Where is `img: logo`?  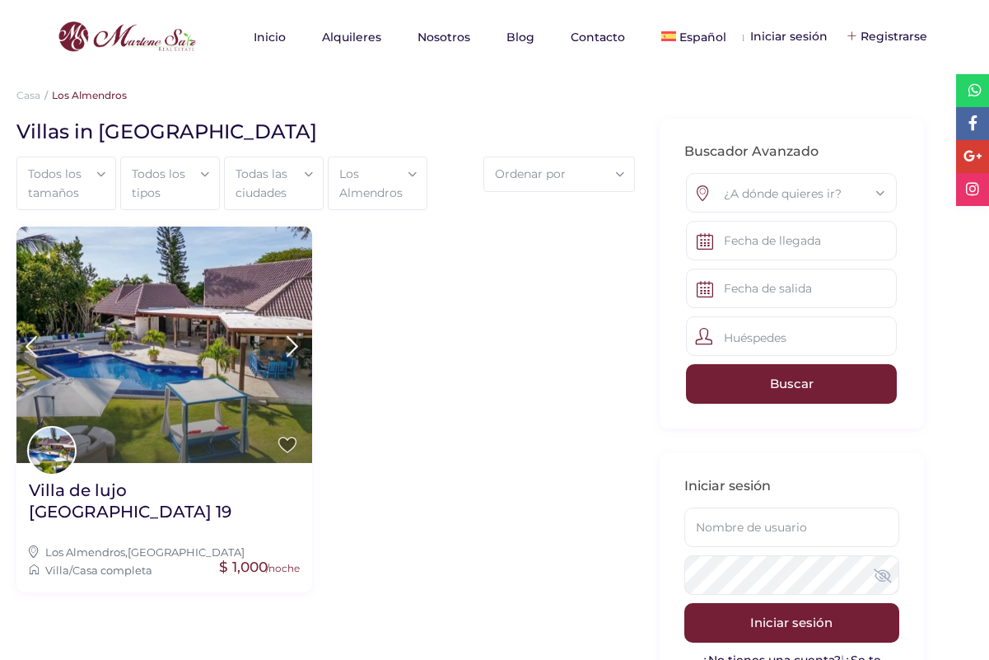 img: logo is located at coordinates (127, 37).